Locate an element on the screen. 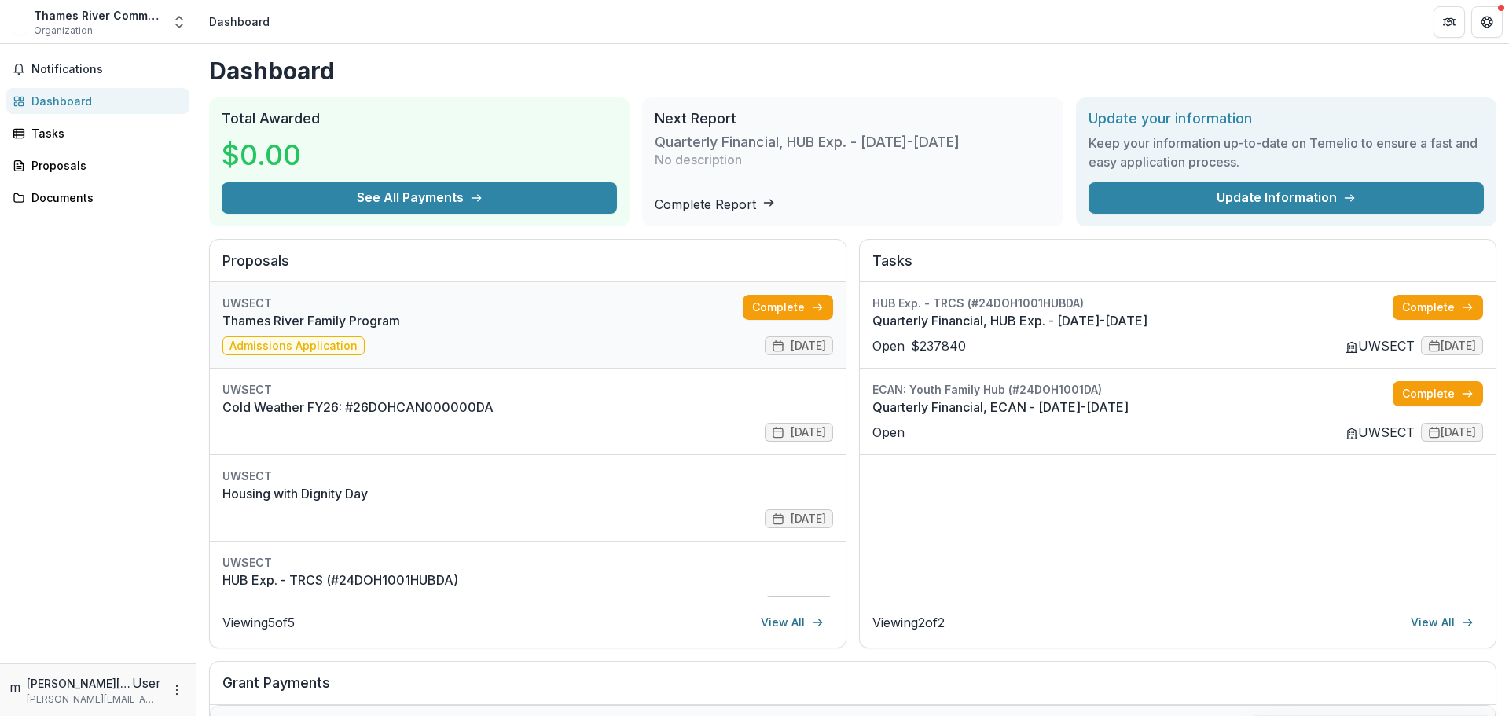 The height and width of the screenshot is (716, 1509). button: Get Help is located at coordinates (1487, 22).